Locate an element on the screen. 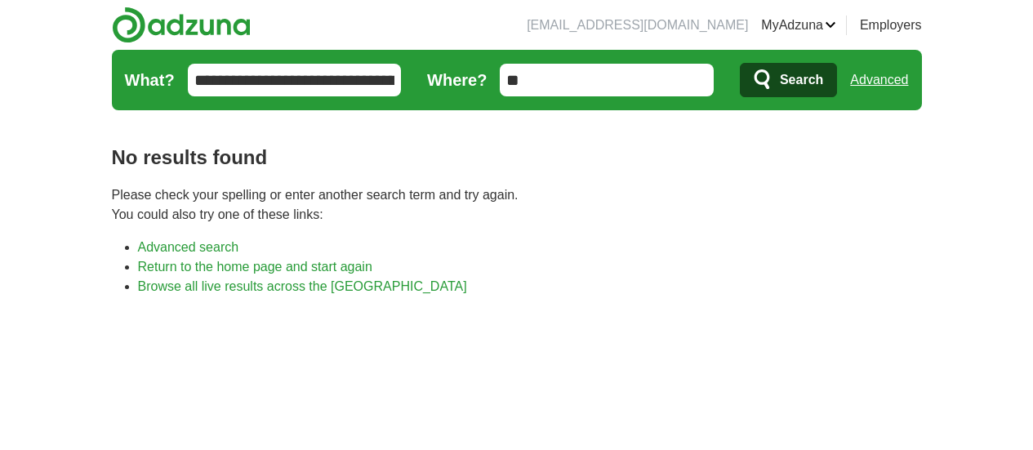 The width and height of the screenshot is (1033, 450). a: Return to the home page and start again is located at coordinates (255, 266).